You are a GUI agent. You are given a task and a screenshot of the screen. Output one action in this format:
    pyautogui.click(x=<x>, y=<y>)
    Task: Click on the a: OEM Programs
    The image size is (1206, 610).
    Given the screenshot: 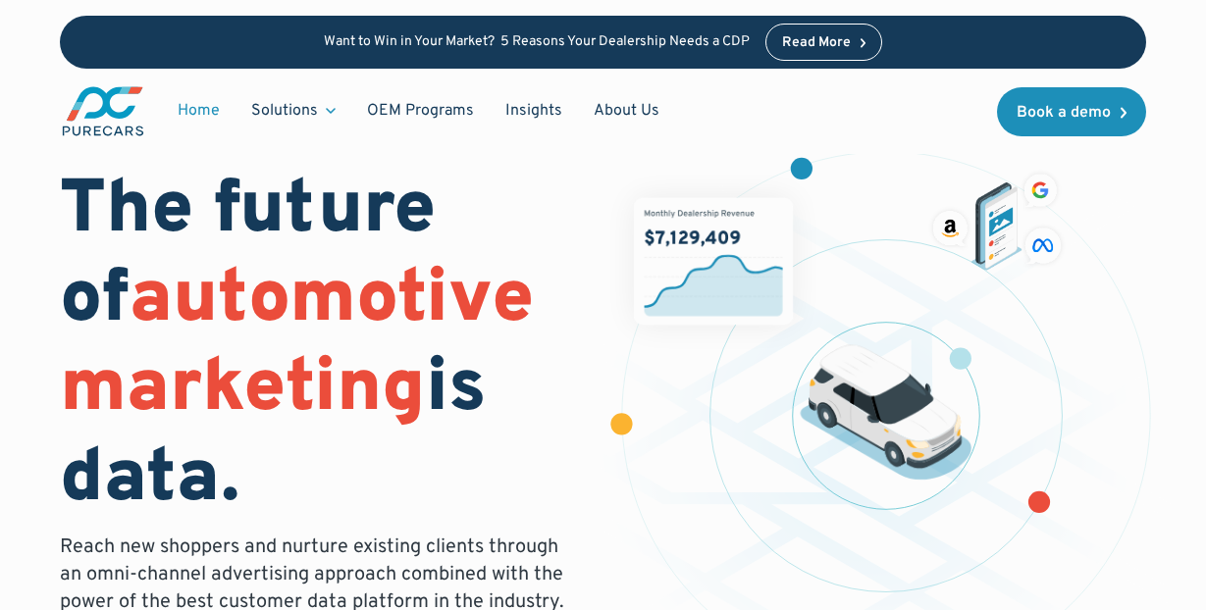 What is the action you would take?
    pyautogui.click(x=420, y=111)
    